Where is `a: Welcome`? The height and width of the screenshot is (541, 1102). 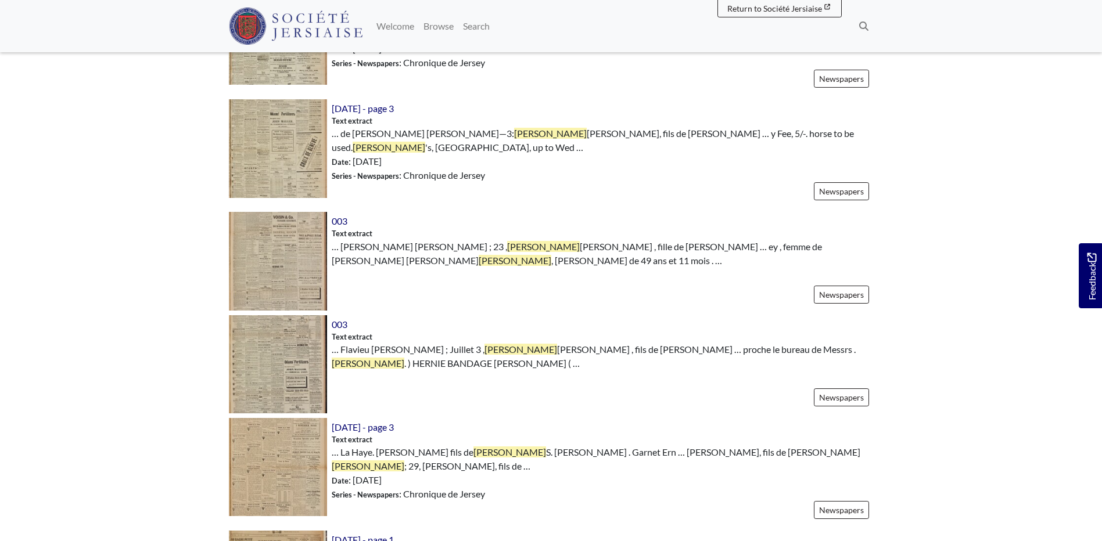 a: Welcome is located at coordinates (395, 26).